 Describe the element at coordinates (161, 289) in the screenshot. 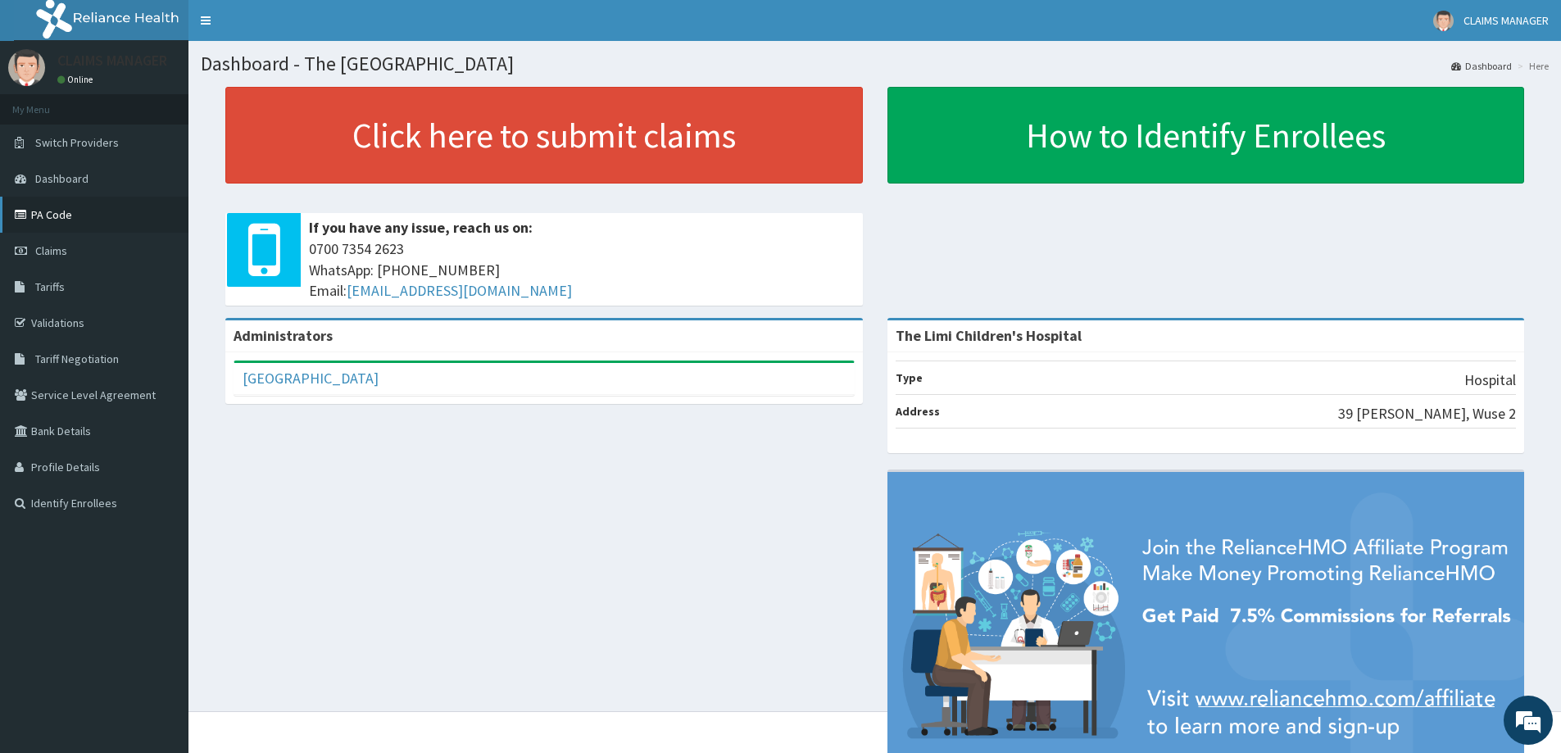

I see `span: We're online!` at that location.